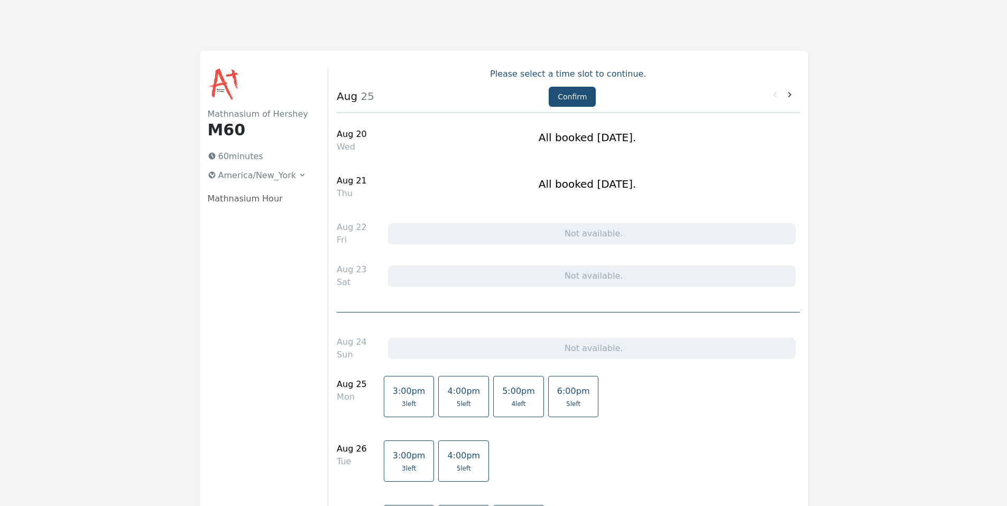  Describe the element at coordinates (351, 181) in the screenshot. I see `div: Aug 21` at that location.